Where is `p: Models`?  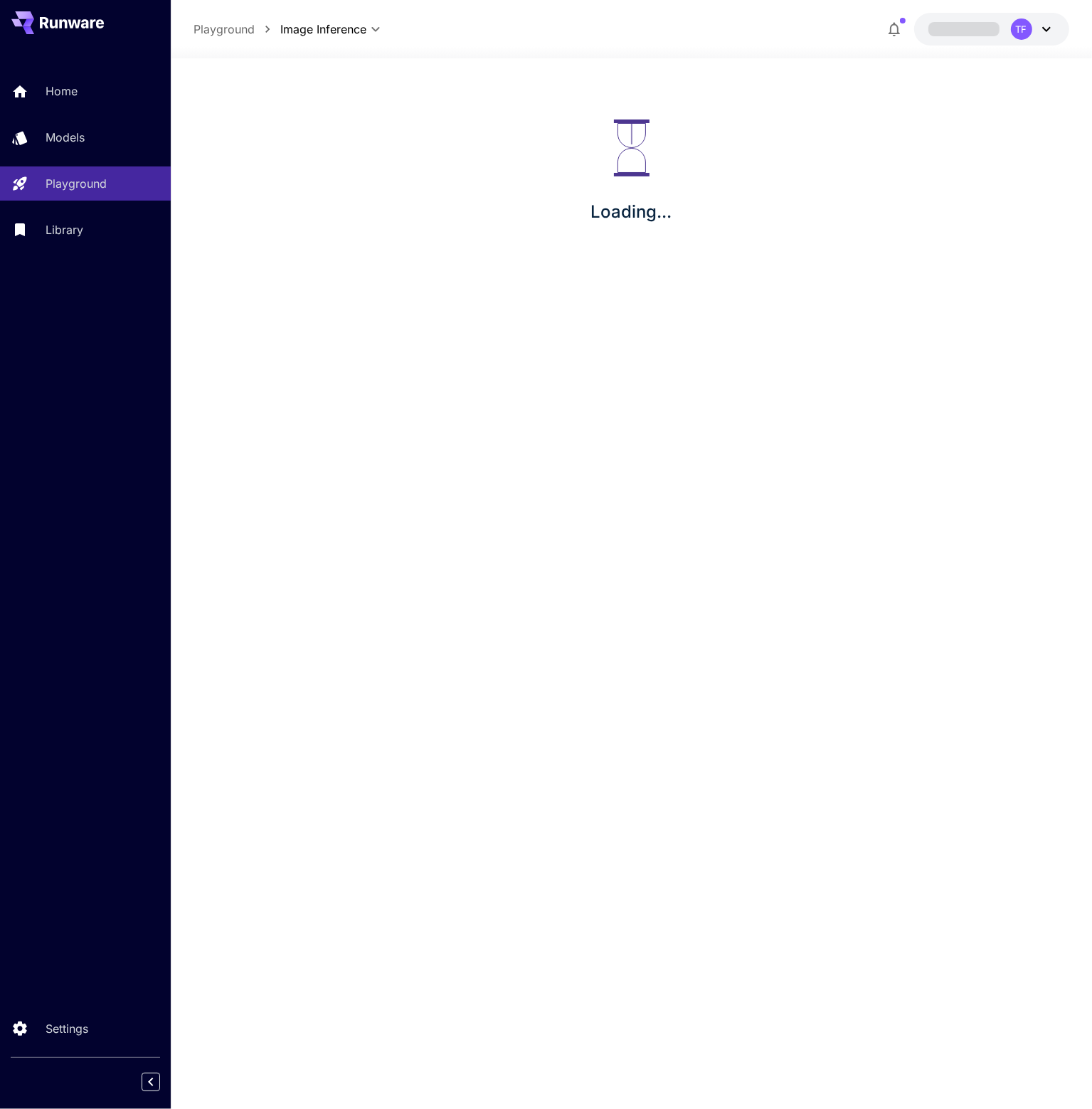 p: Models is located at coordinates (65, 137).